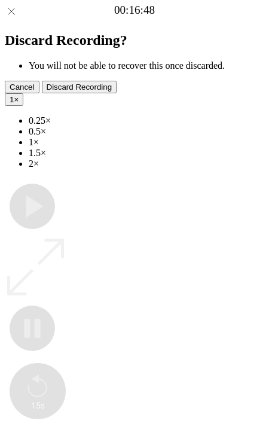 Image resolution: width=269 pixels, height=427 pixels. What do you see at coordinates (22, 87) in the screenshot?
I see `button: Cancel` at bounding box center [22, 87].